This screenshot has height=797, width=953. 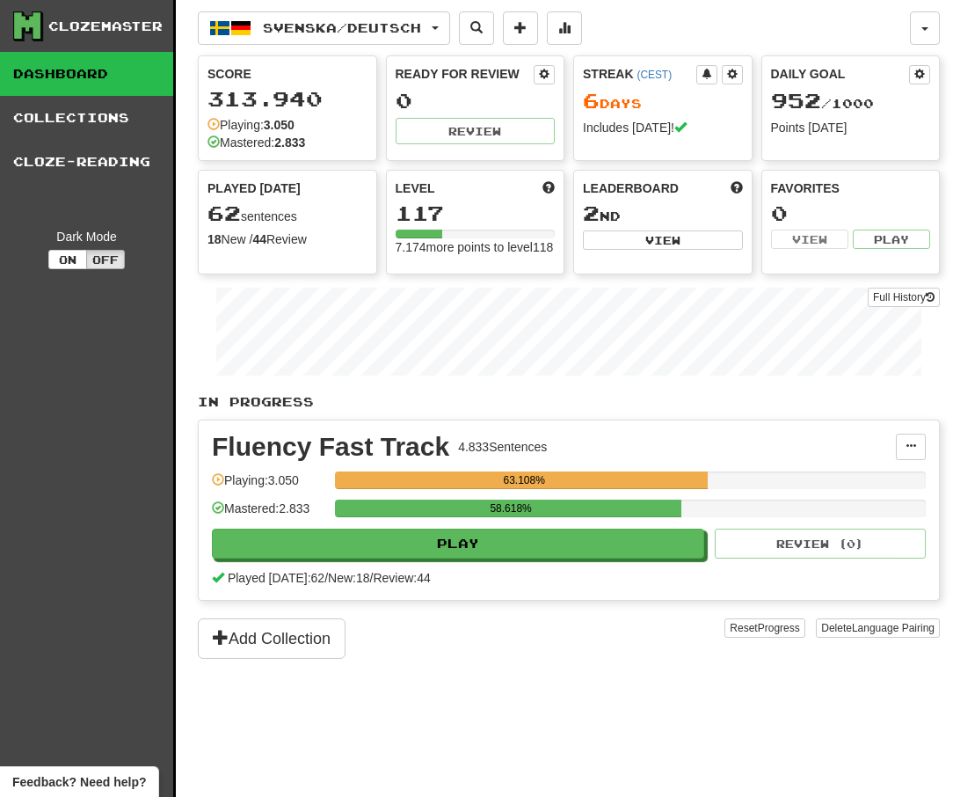 I want to click on div: Ready for Review, so click(x=465, y=74).